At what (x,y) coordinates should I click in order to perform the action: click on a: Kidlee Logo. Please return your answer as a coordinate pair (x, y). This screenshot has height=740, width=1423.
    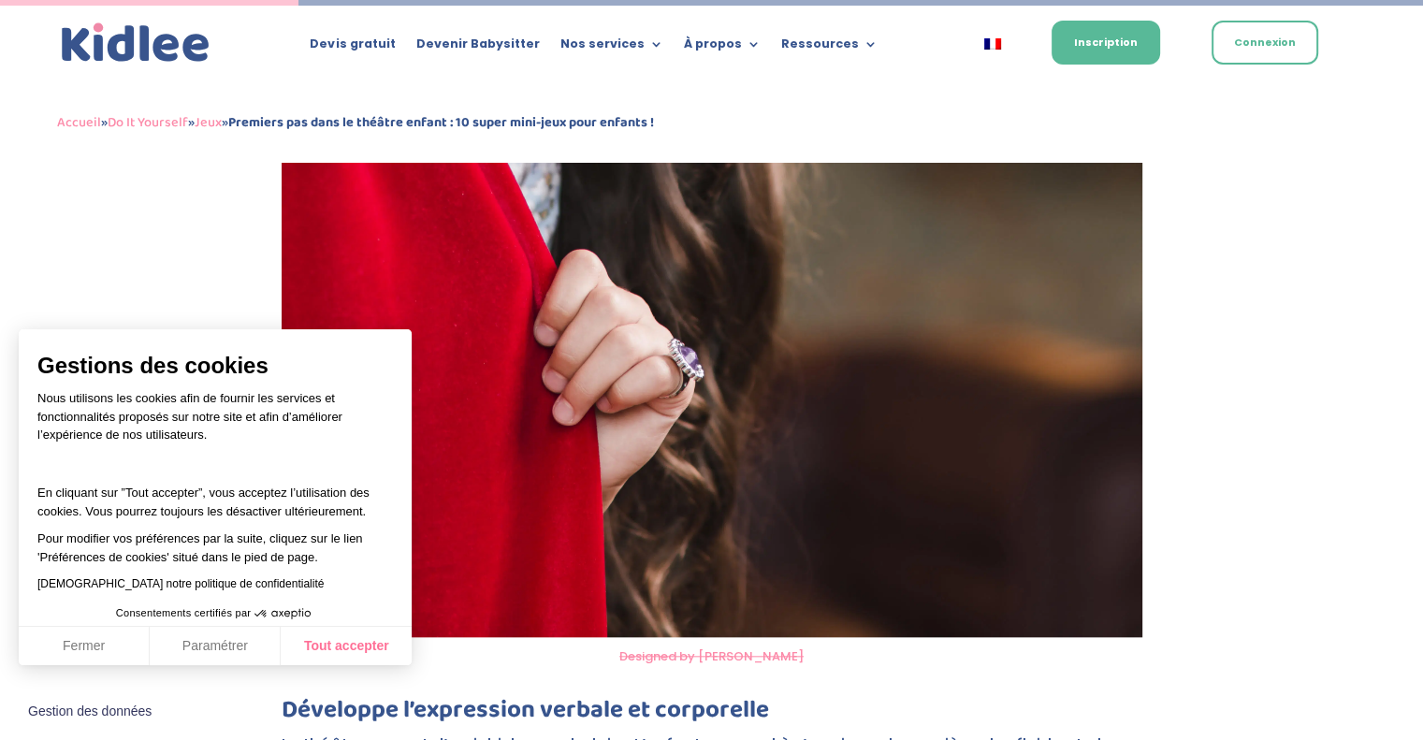
    Looking at the image, I should click on (136, 43).